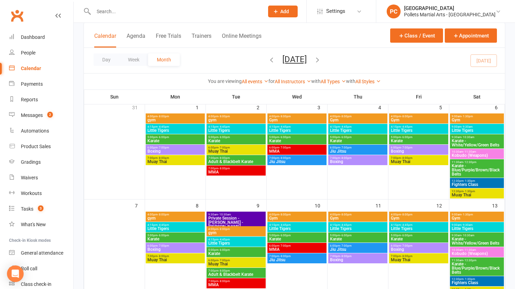 The width and height of the screenshot is (515, 289). Describe the element at coordinates (201, 40) in the screenshot. I see `button: Trainers` at that location.